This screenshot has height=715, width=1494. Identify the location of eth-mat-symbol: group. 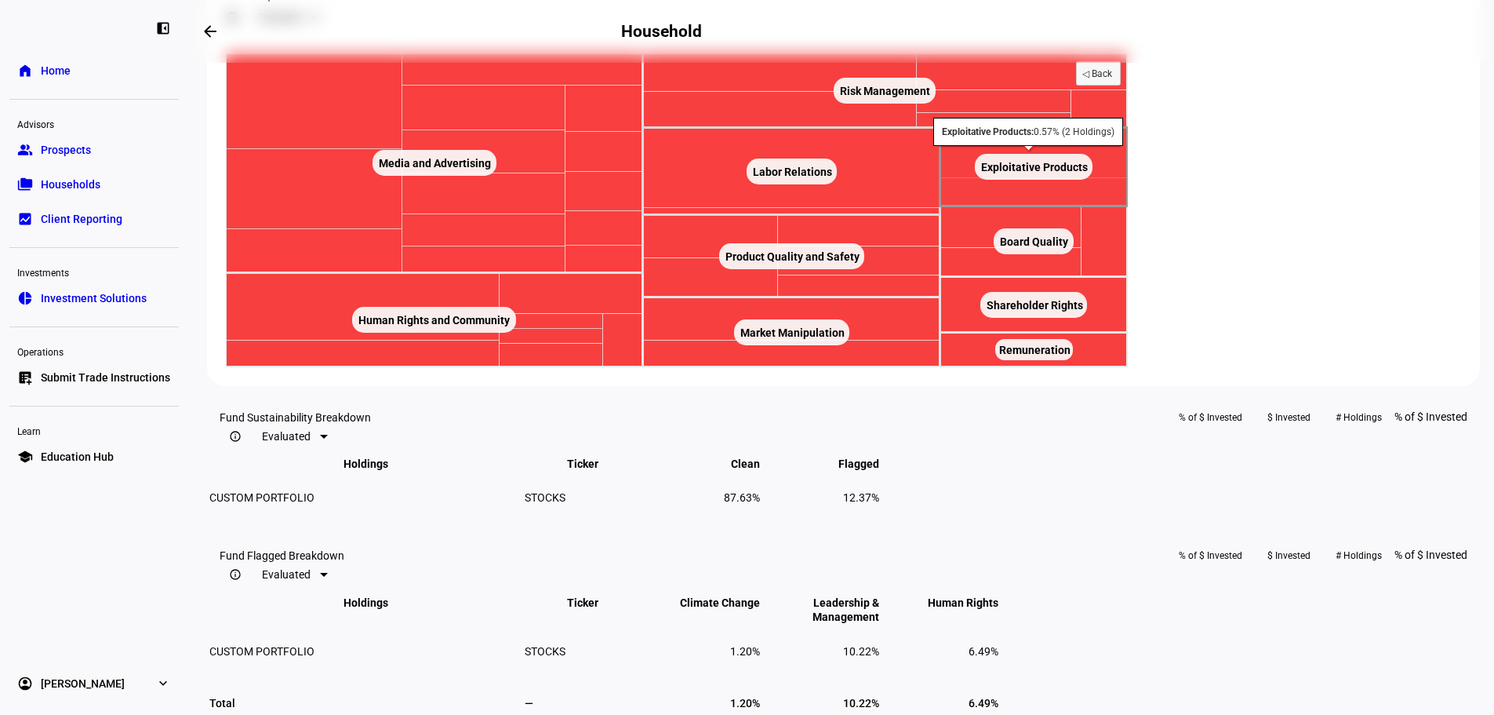
(25, 150).